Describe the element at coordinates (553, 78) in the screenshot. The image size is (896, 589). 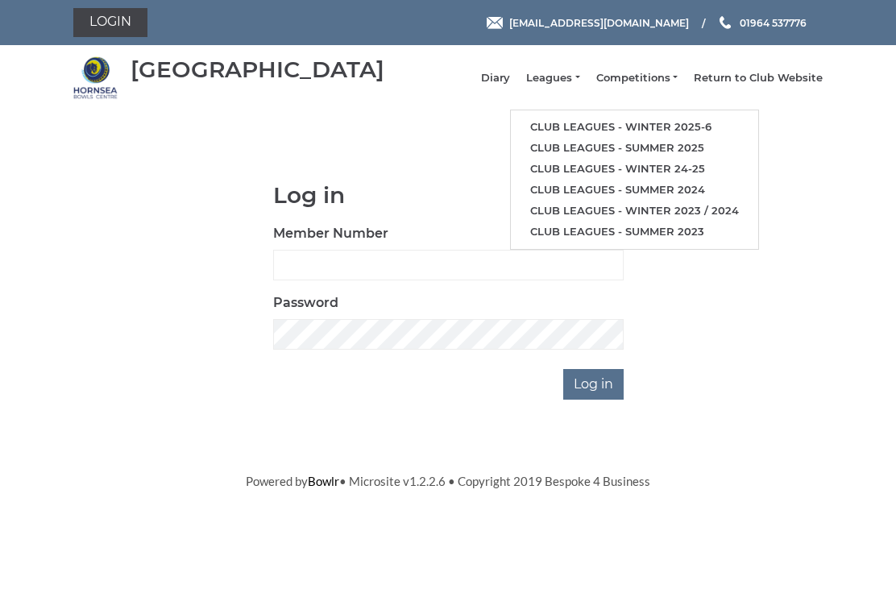
I see `a: Leagues` at that location.